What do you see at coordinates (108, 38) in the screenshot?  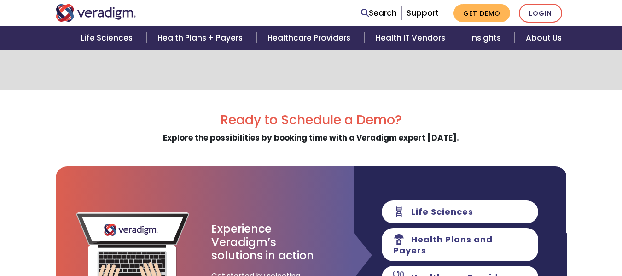 I see `a: Life Sciences` at bounding box center [108, 38].